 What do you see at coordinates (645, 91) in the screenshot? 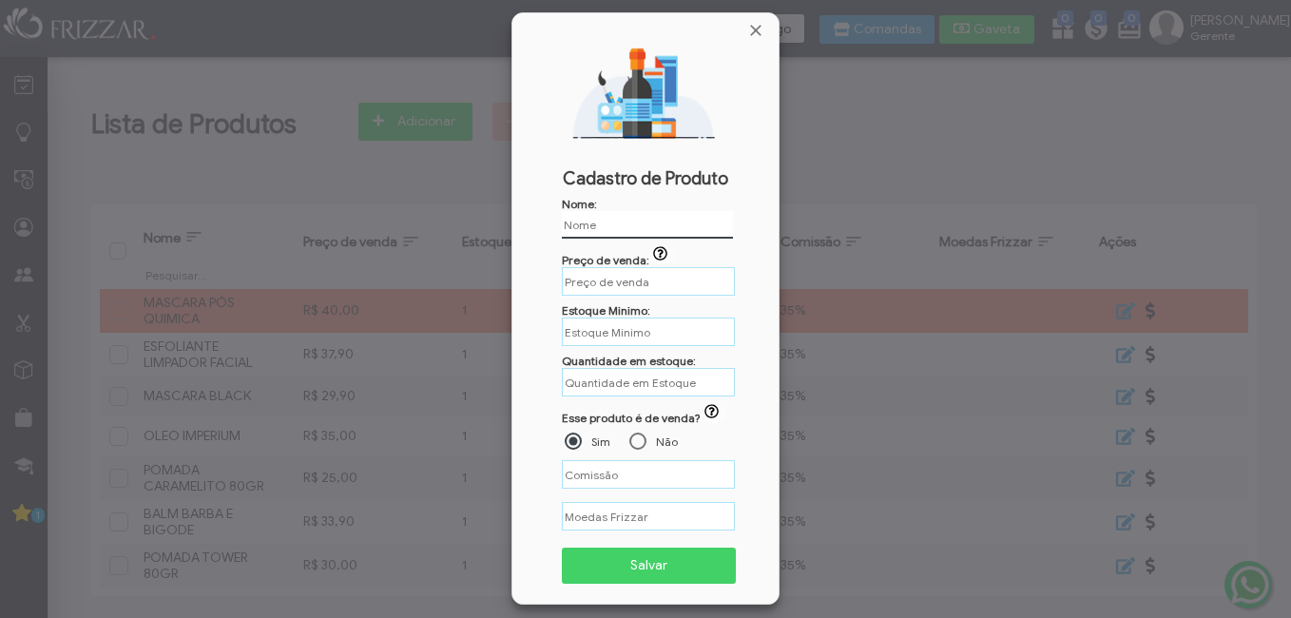
I see `img: Novo Produto` at bounding box center [645, 91].